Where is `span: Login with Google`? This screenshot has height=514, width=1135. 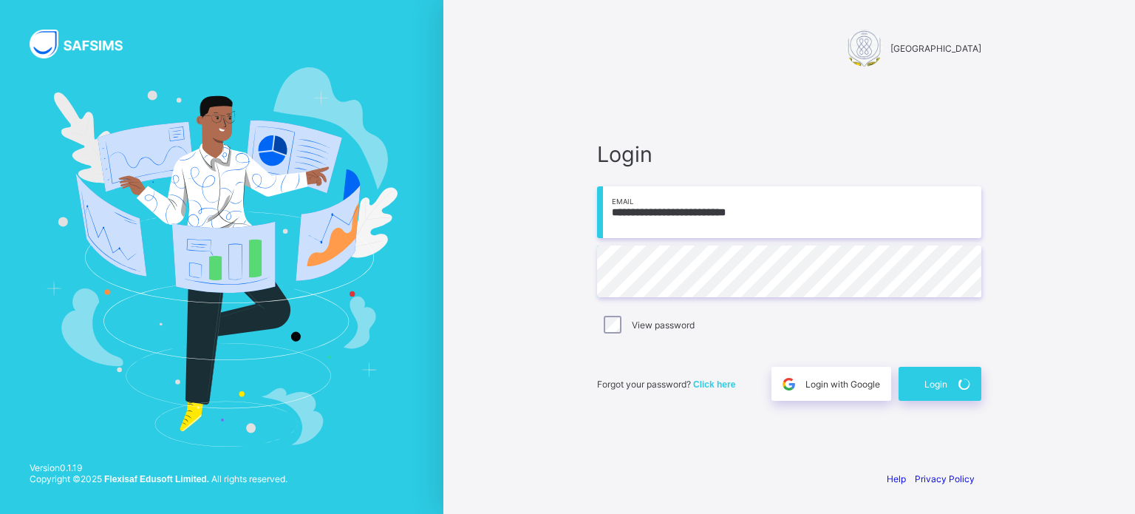
span: Login with Google is located at coordinates (842, 384).